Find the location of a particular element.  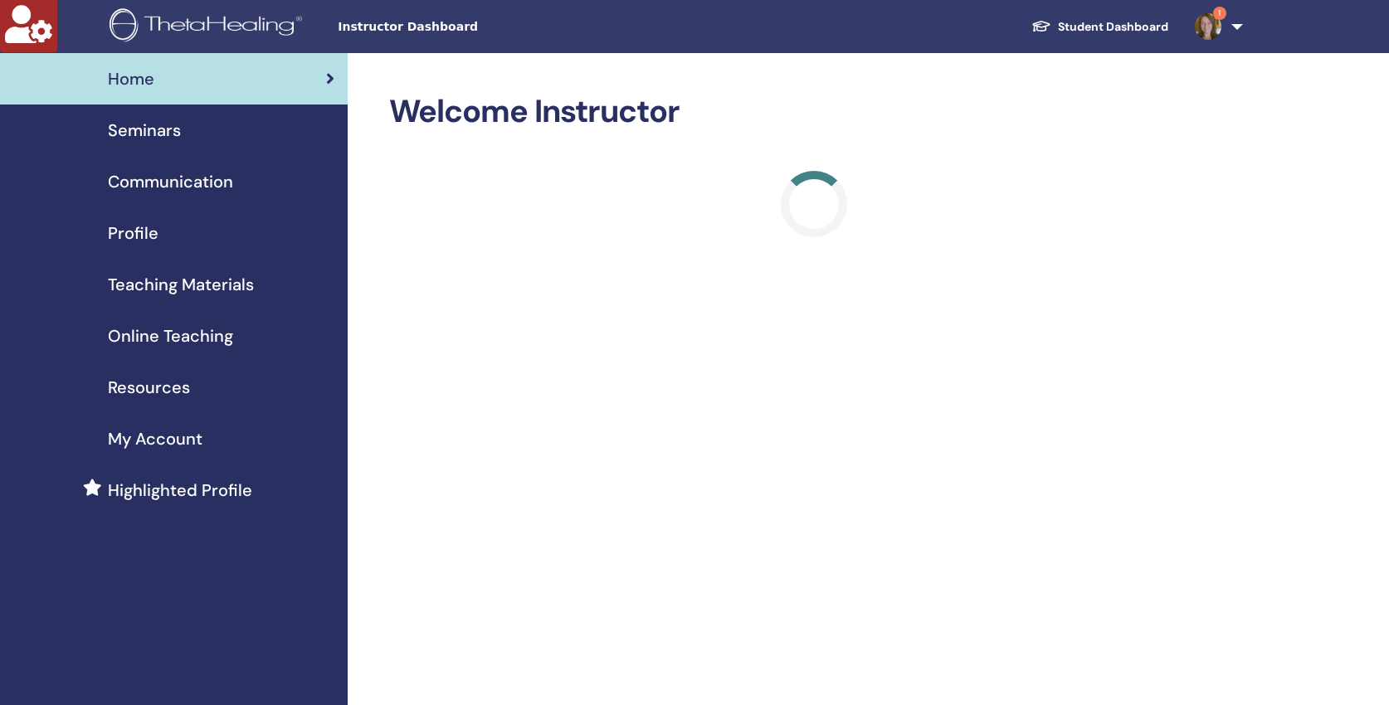

span: Teaching Materials is located at coordinates (181, 285).